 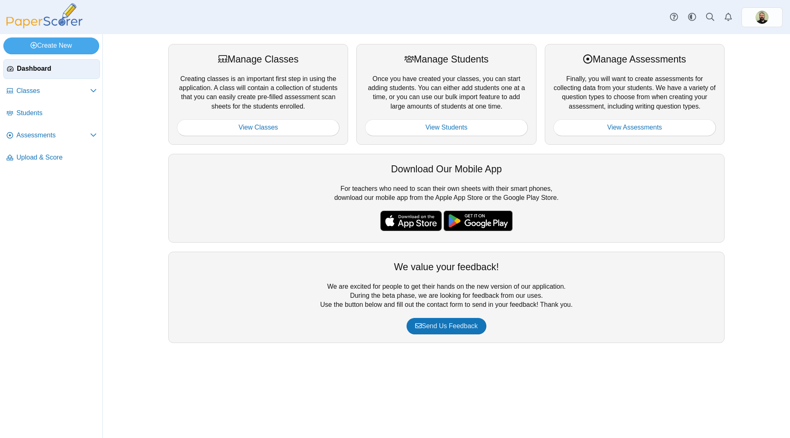 I want to click on div: Manage Students, so click(x=446, y=59).